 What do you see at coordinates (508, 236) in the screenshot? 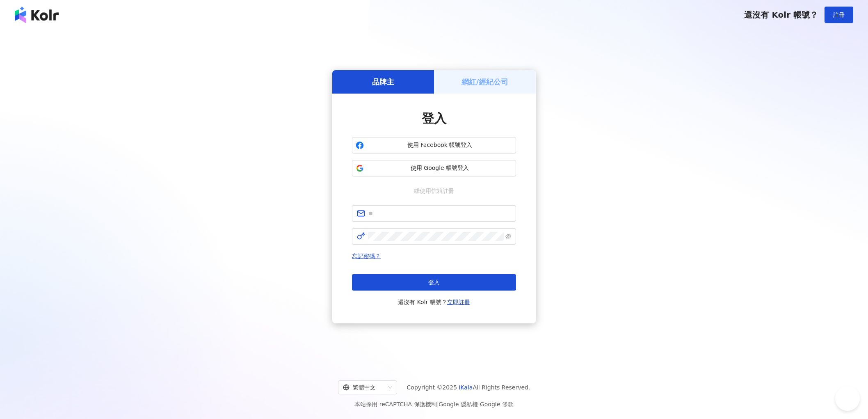
I see `span: eye-invisible` at bounding box center [508, 236].